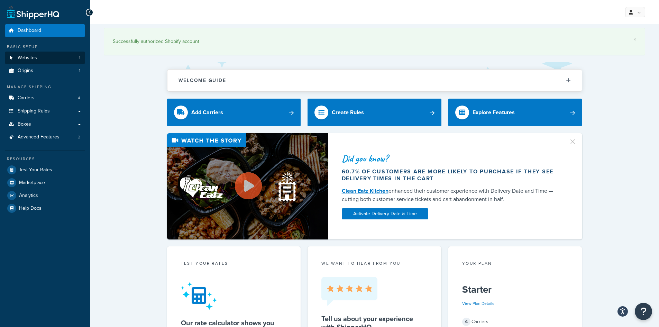  I want to click on li: Help Docs, so click(45, 208).